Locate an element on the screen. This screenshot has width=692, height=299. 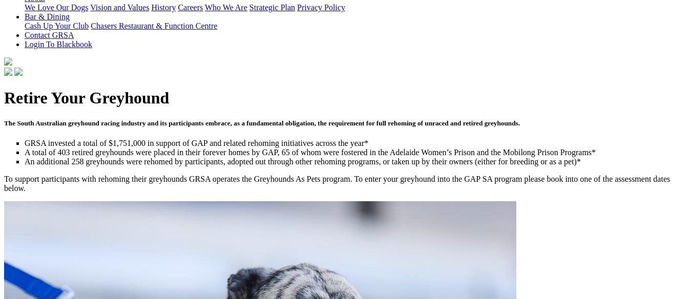
img: logo-grsa-white.png is located at coordinates (8, 61).